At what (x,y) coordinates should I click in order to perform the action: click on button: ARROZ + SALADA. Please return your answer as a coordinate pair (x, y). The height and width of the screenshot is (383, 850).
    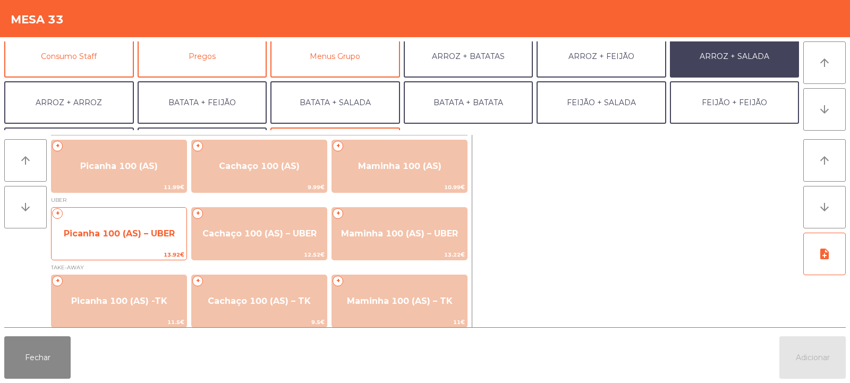
    Looking at the image, I should click on (734, 56).